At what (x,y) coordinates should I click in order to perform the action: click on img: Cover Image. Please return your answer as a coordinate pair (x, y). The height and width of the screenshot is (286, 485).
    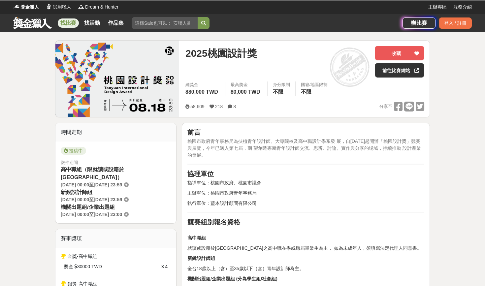
    Looking at the image, I should click on (117, 79).